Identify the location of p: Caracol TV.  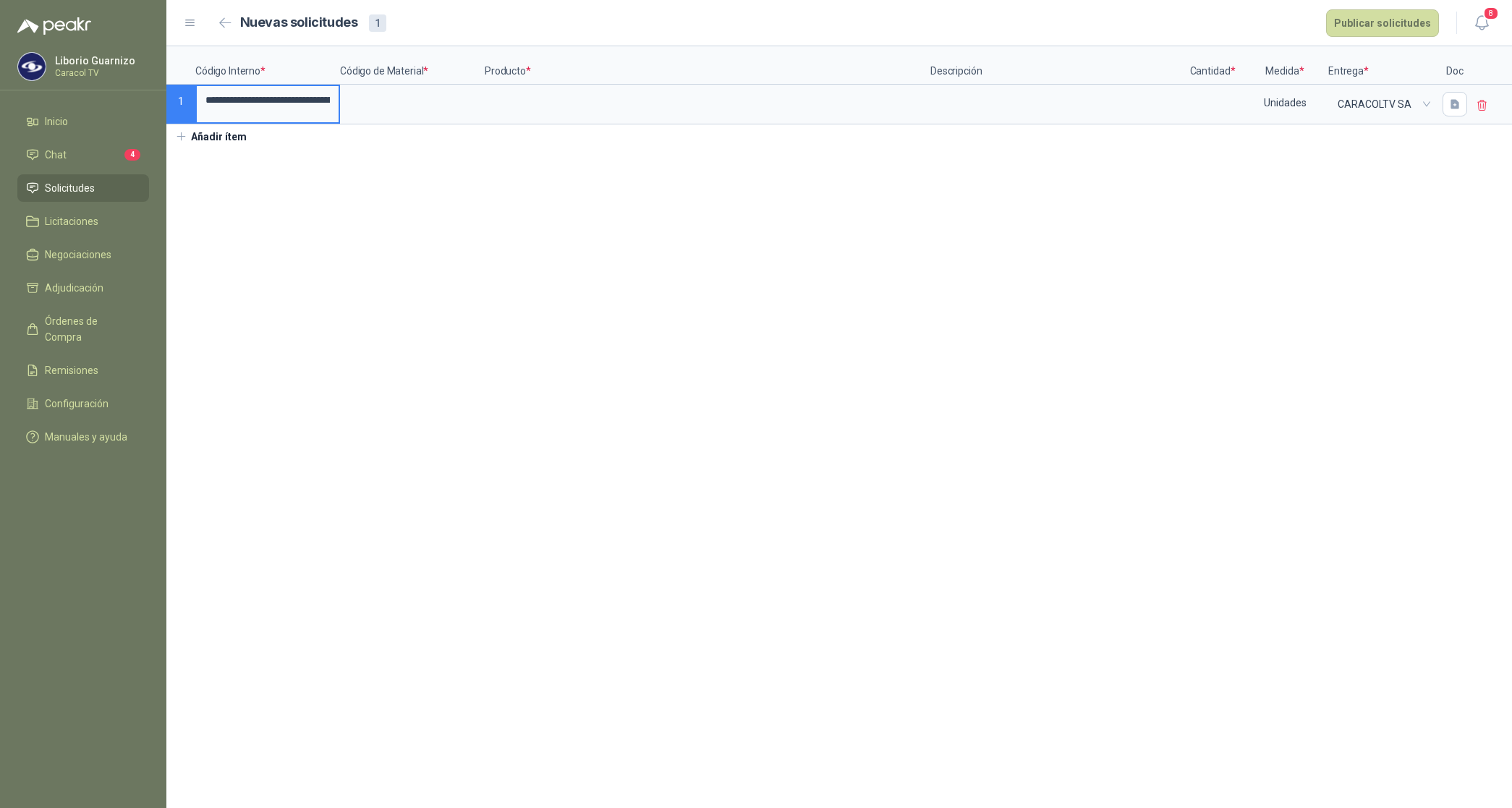
(100, 73).